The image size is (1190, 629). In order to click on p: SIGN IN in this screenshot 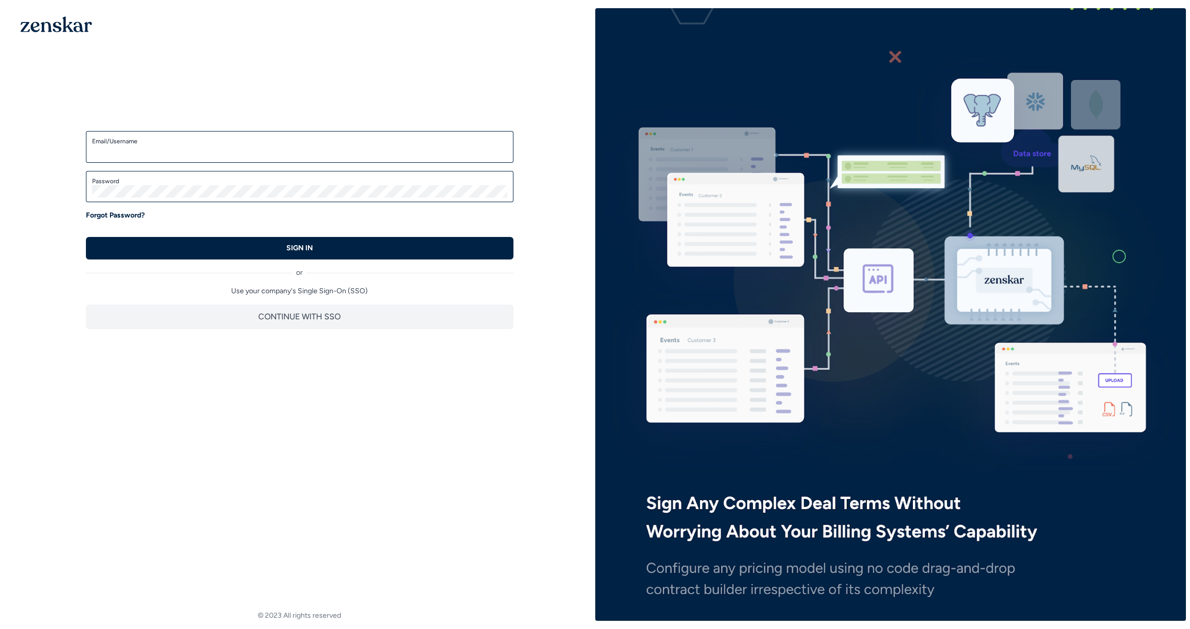, I will do `click(300, 248)`.